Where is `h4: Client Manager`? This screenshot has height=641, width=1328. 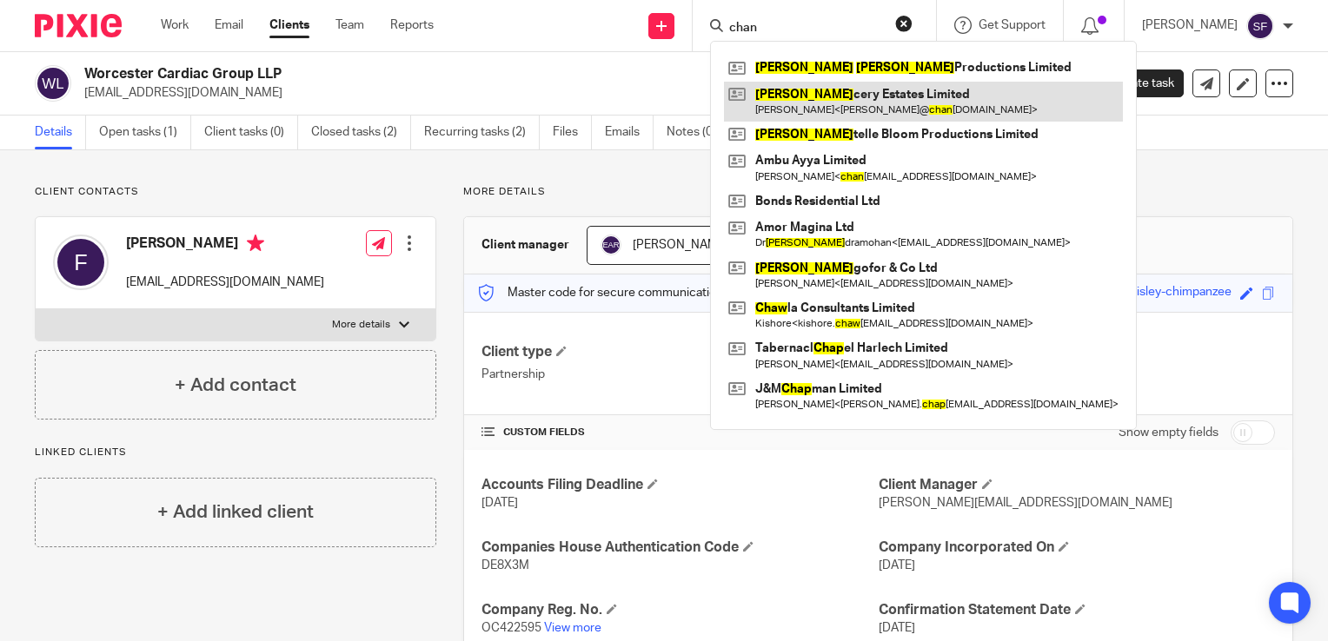 h4: Client Manager is located at coordinates (1077, 485).